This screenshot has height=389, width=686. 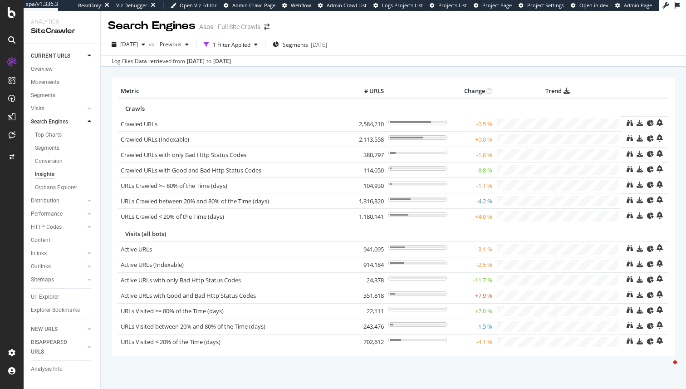 What do you see at coordinates (62, 240) in the screenshot?
I see `a: Content` at bounding box center [62, 240].